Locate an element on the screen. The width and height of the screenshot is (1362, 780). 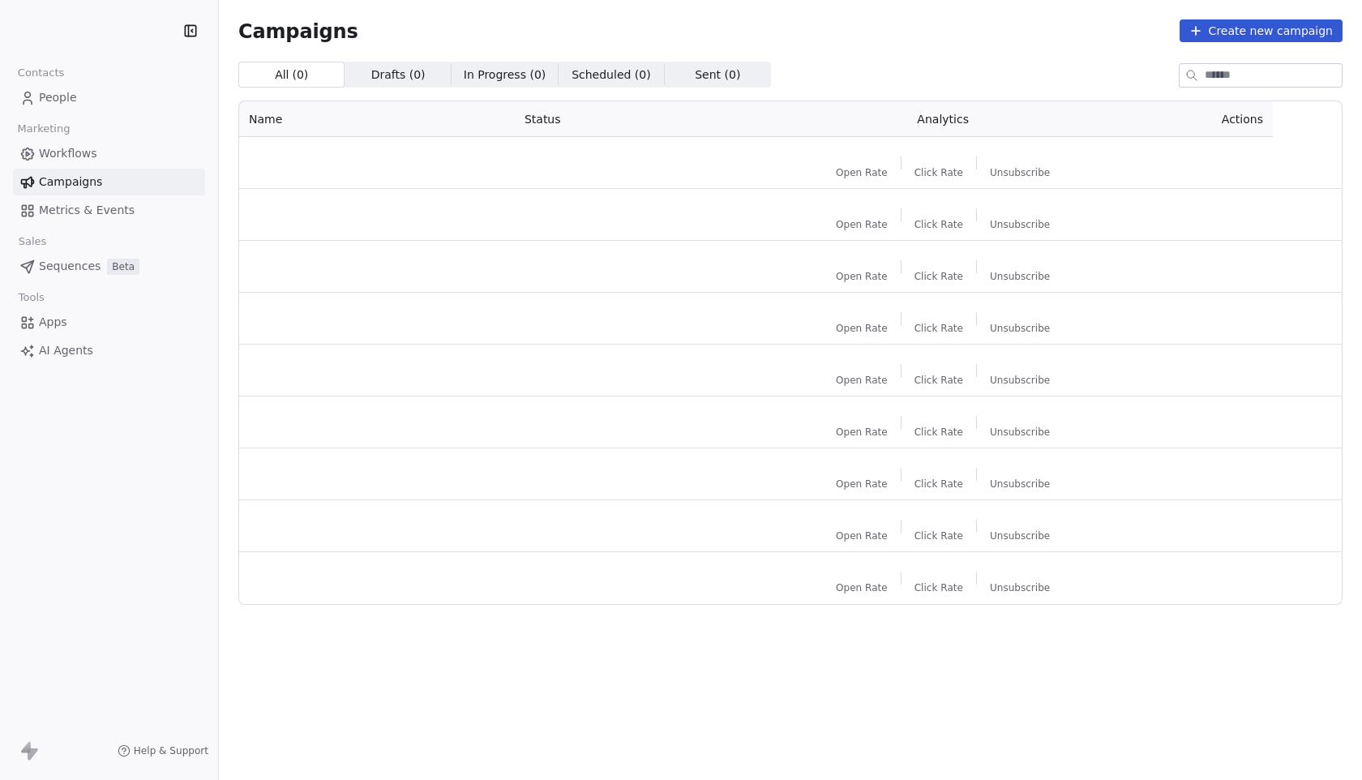
a: AI Agents is located at coordinates (109, 350).